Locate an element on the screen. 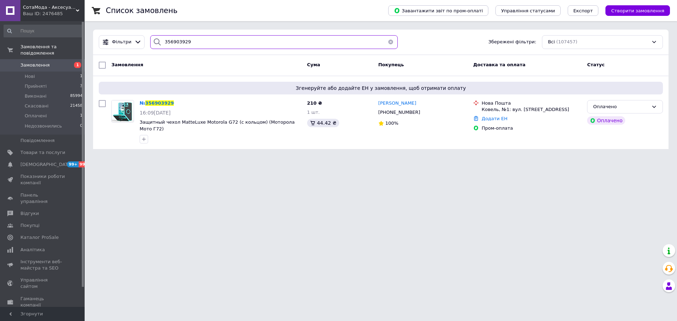  a: Створити замовлення is located at coordinates (634, 10).